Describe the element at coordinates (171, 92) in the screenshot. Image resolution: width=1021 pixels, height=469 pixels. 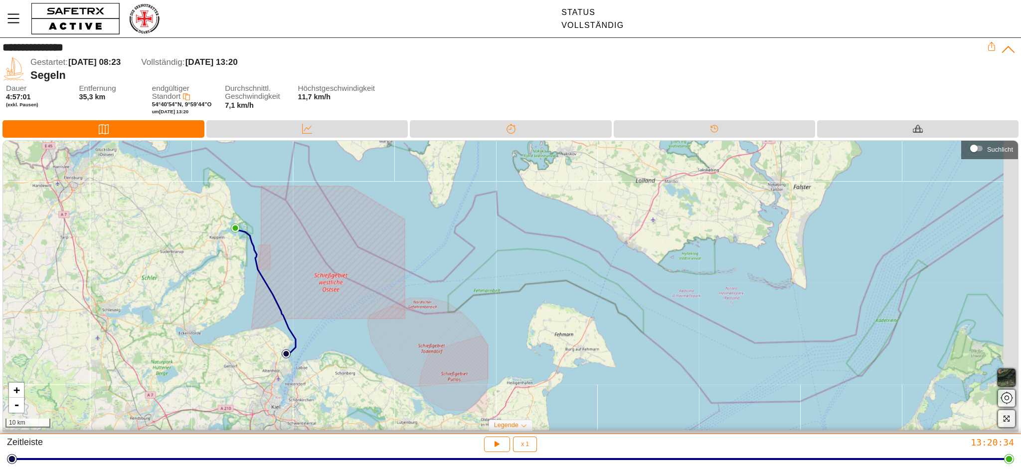
I see `font: endgültiger Standort` at that location.